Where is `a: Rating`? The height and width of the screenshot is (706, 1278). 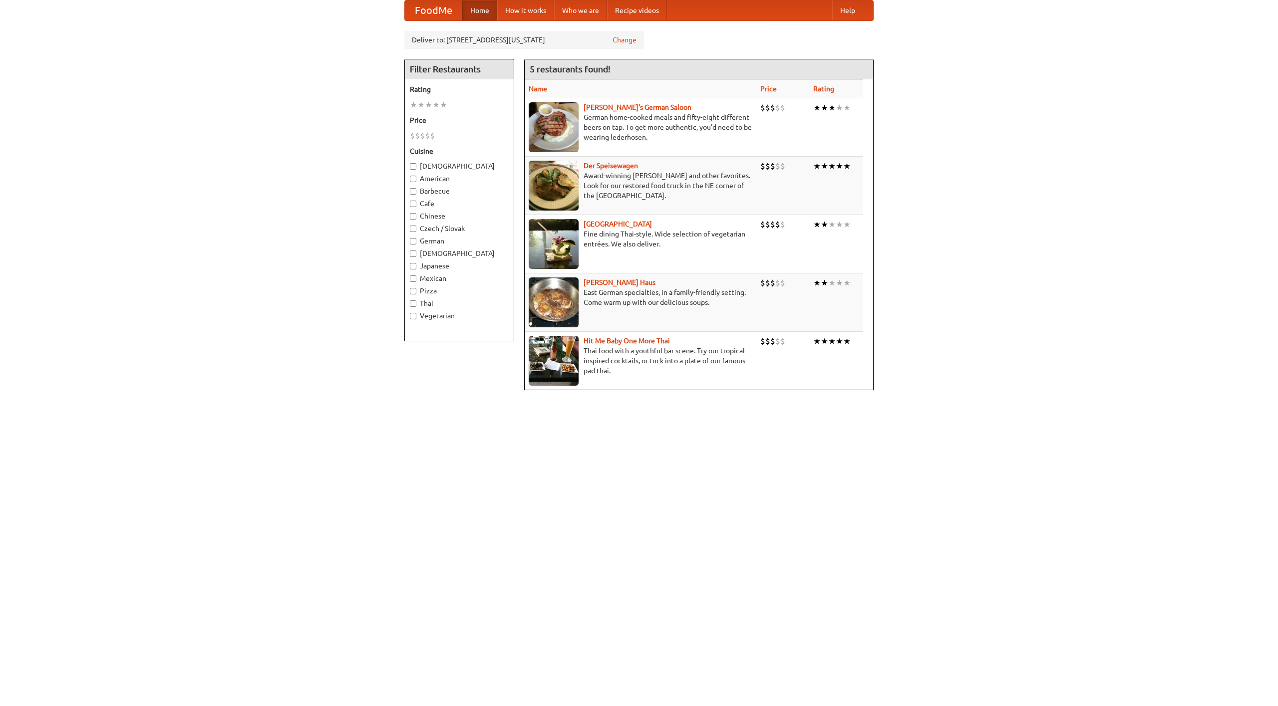 a: Rating is located at coordinates (824, 89).